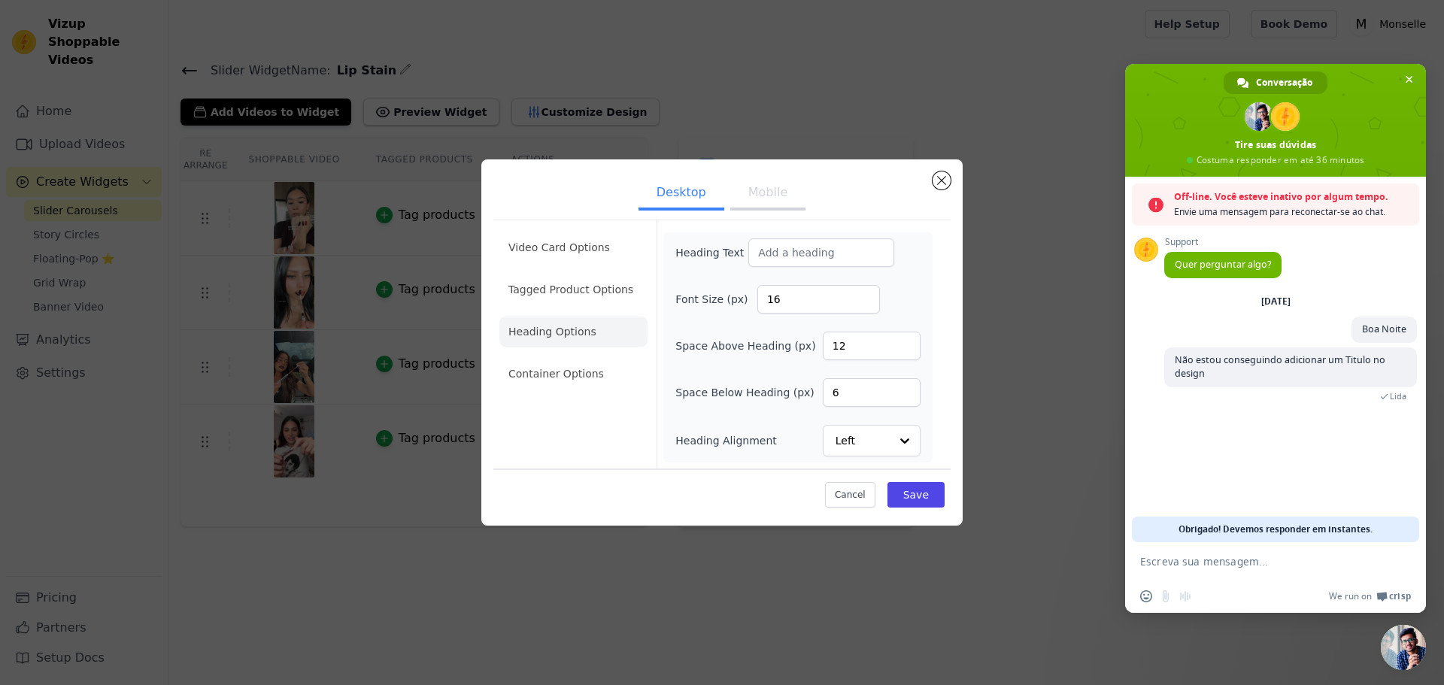 The width and height of the screenshot is (1444, 685). What do you see at coordinates (1350, 596) in the screenshot?
I see `span: We run on` at bounding box center [1350, 596].